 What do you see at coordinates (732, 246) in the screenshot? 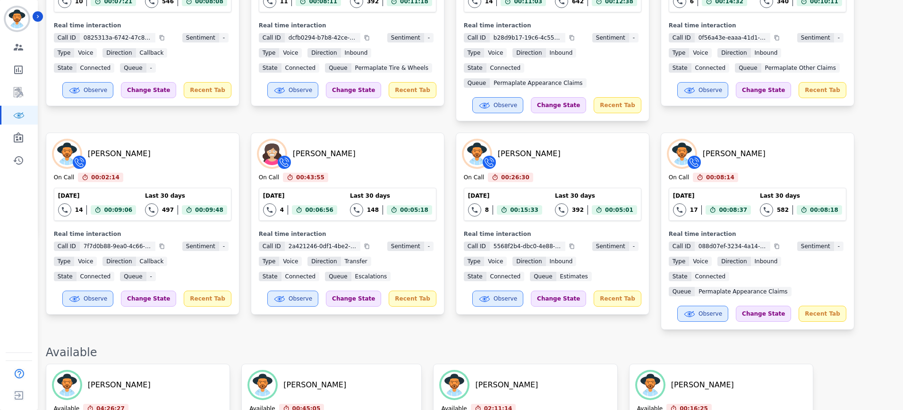
I see `span: 088d07ef-3234-4a14-b252-a17c3e95da3b` at bounding box center [732, 246].